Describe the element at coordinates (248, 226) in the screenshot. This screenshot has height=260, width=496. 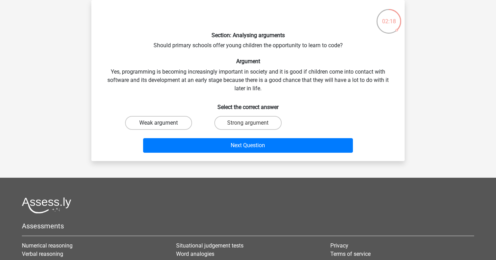
I see `h5: Assessments` at that location.